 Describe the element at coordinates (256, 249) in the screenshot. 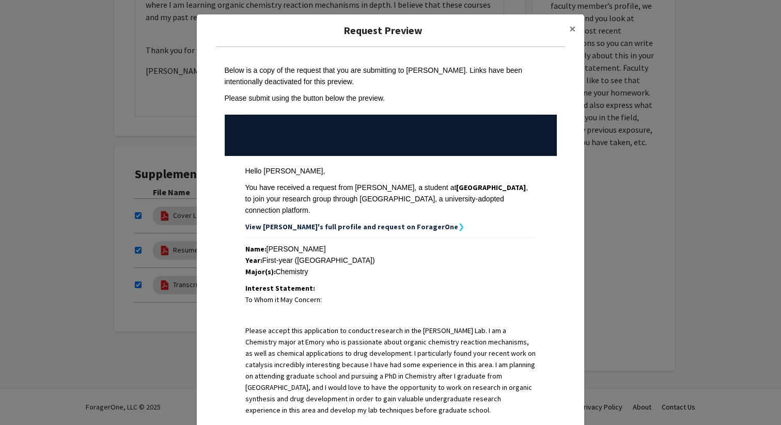

I see `strong: Name:` at that location.